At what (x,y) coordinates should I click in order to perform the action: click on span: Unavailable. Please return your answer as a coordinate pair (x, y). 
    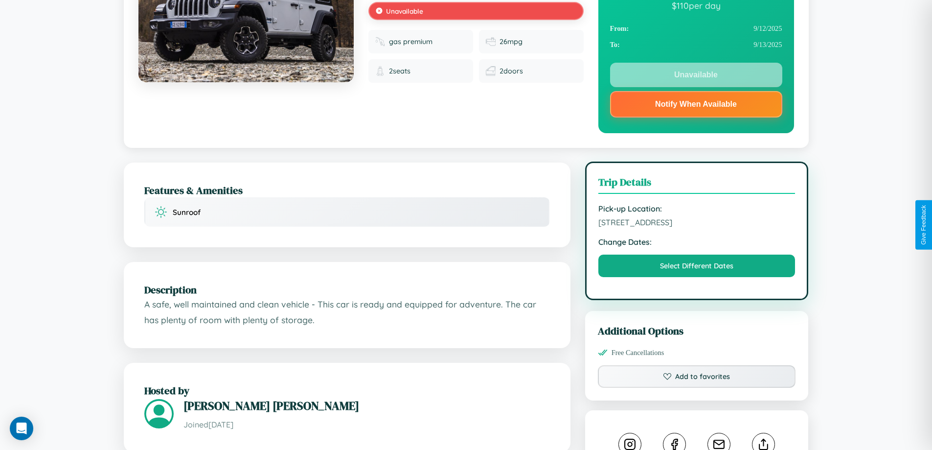
    Looking at the image, I should click on (405, 11).